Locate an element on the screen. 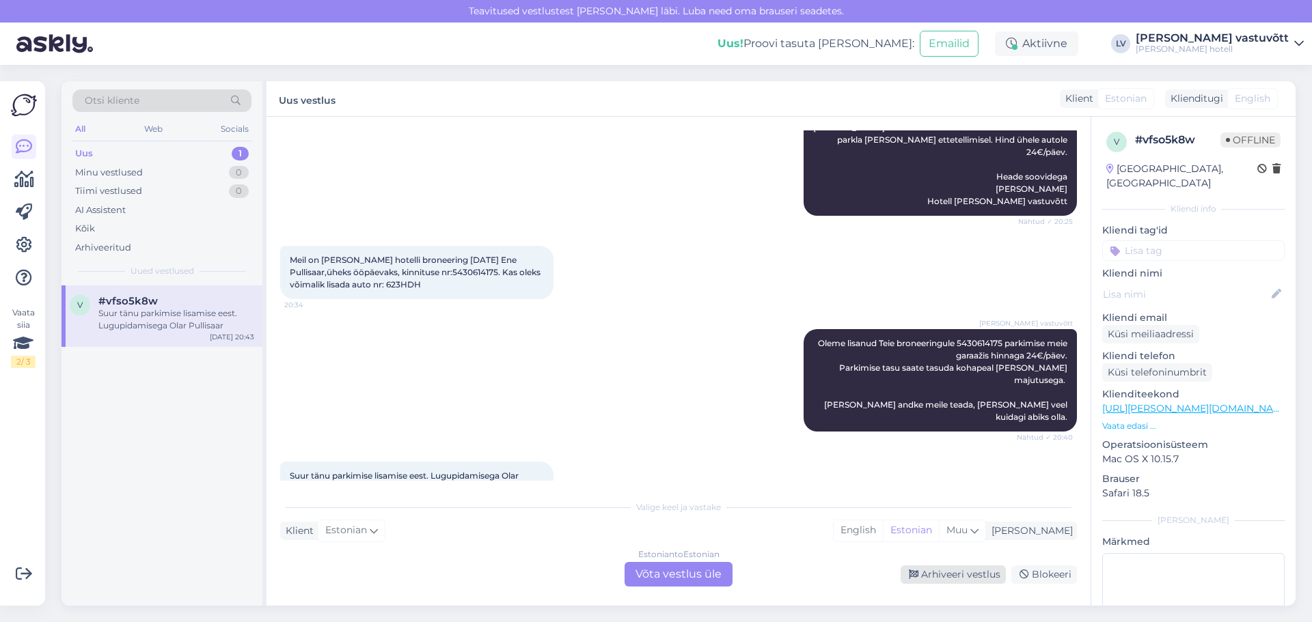 The image size is (1312, 622). div: Vaata siia is located at coordinates (23, 338).